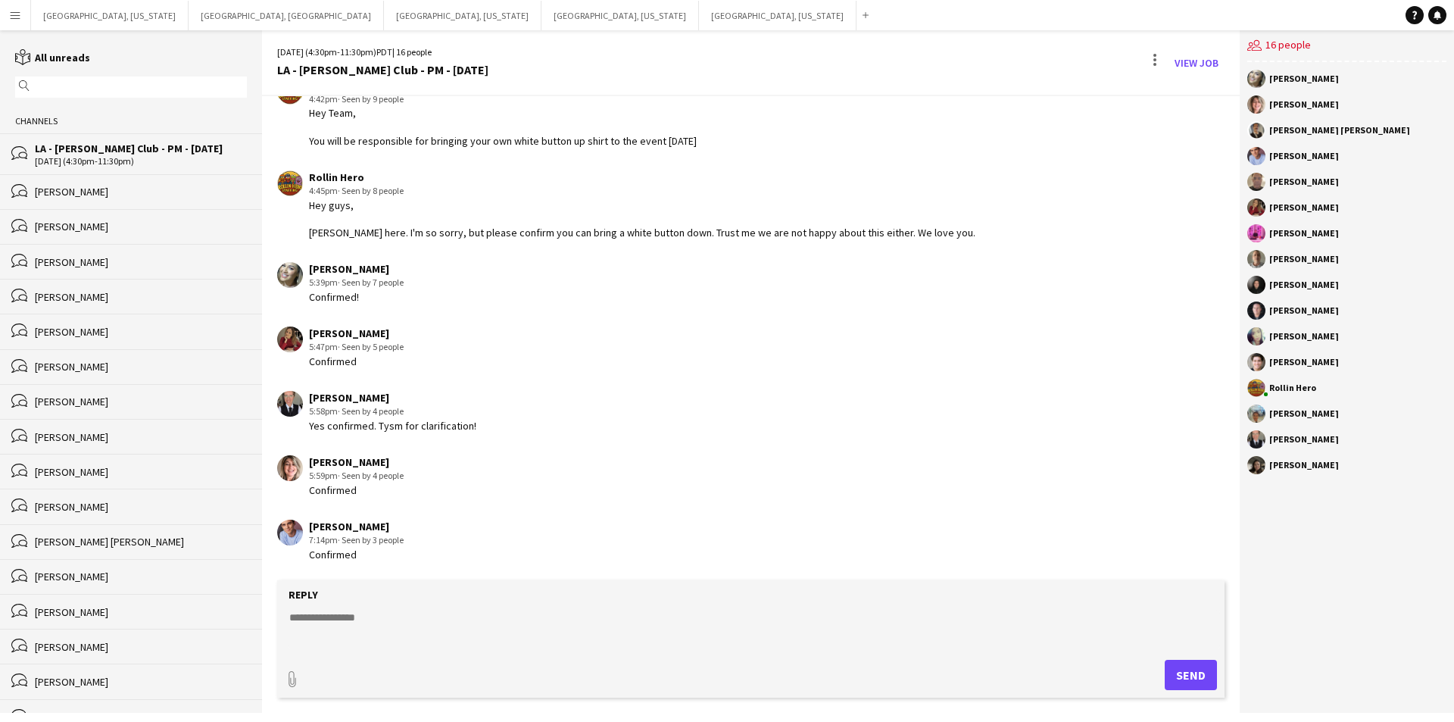  I want to click on span: · Seen by 7 people, so click(370, 282).